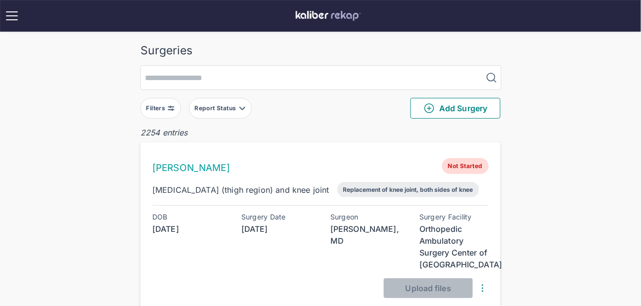  I want to click on img: PlusCircleGreen.5fd88d77.svg, so click(429, 108).